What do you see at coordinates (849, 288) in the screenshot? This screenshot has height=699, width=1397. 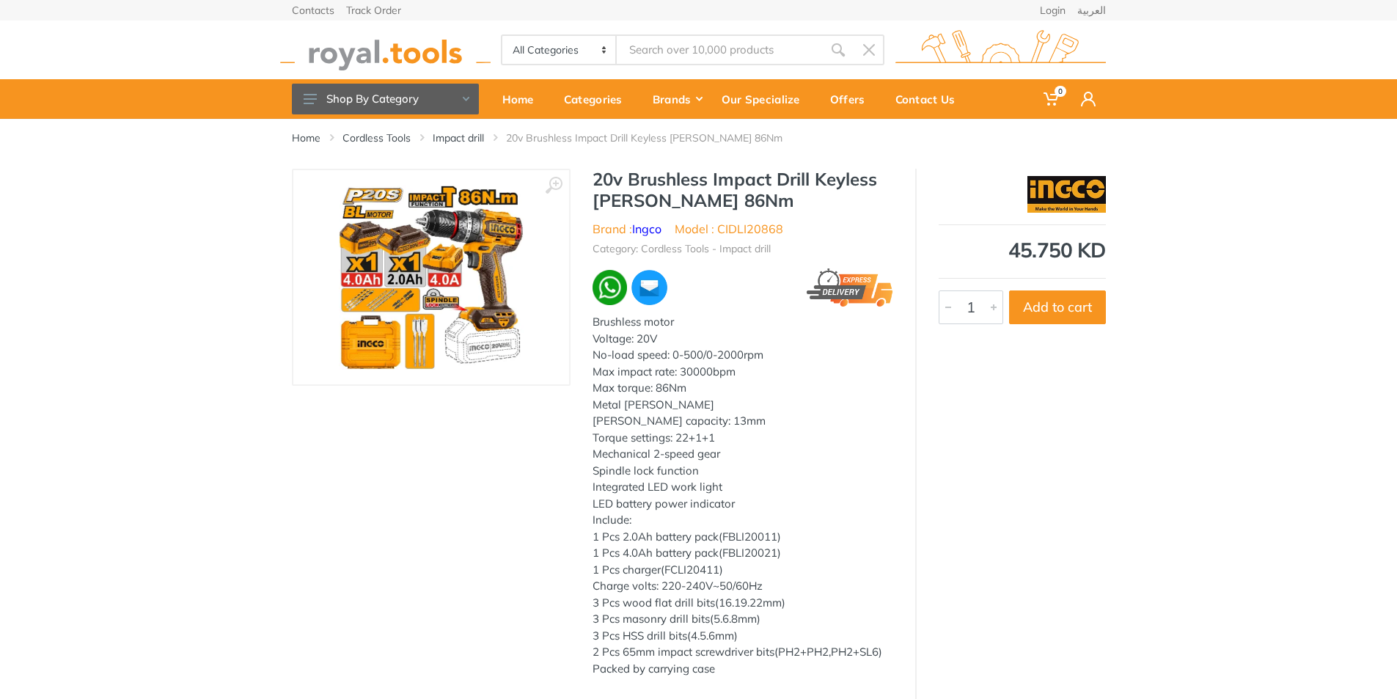 I see `img: express.png` at bounding box center [849, 288].